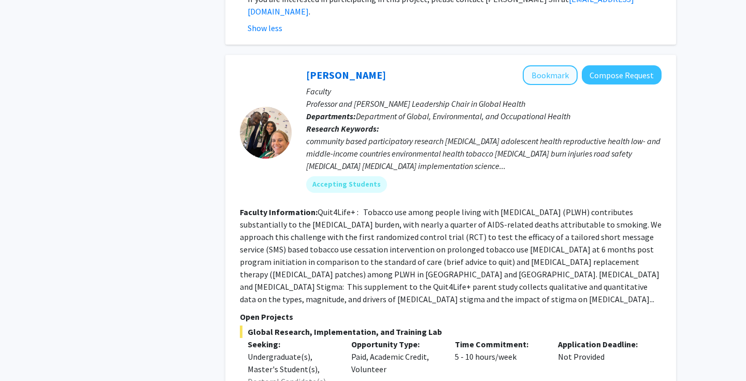 This screenshot has width=746, height=381. I want to click on p: Faculty, so click(484, 91).